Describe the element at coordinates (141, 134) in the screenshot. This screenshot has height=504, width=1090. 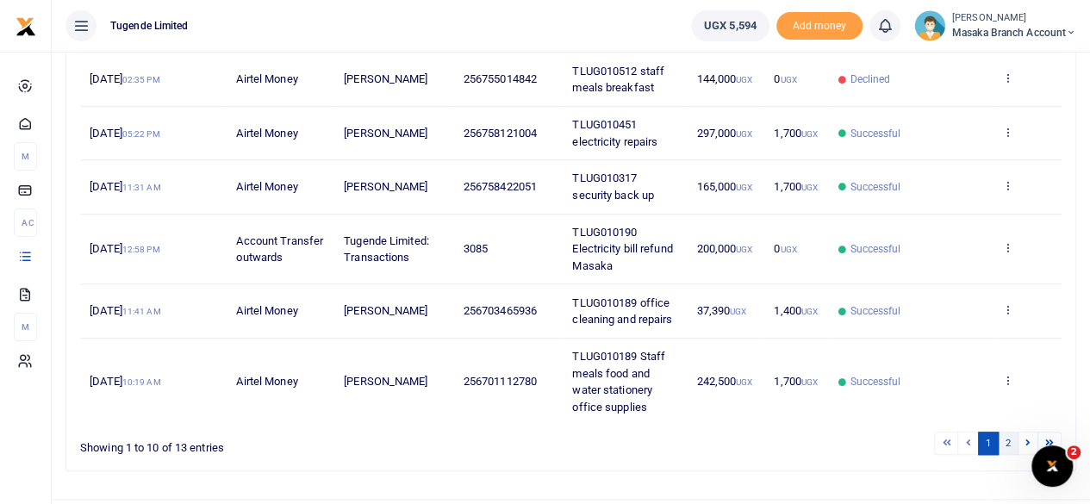
I see `small: 05:22 PM` at that location.